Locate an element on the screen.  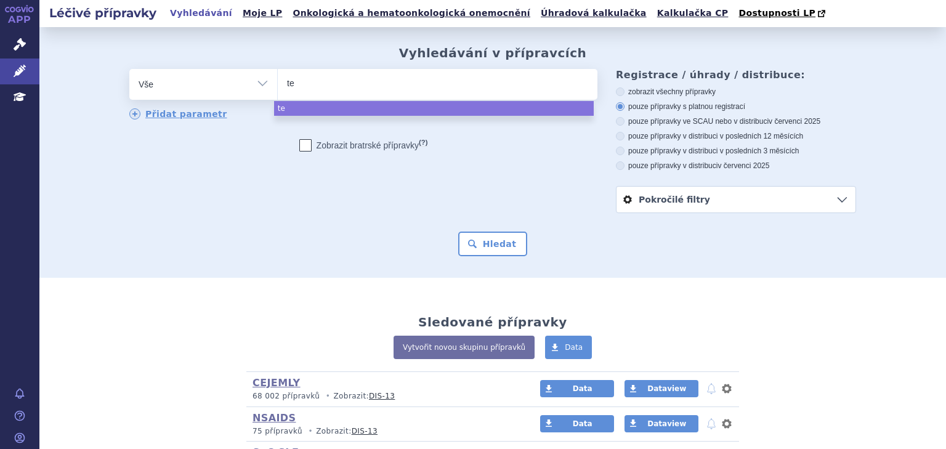
a: Vytvořit novou skupinu přípravků is located at coordinates (464, 348).